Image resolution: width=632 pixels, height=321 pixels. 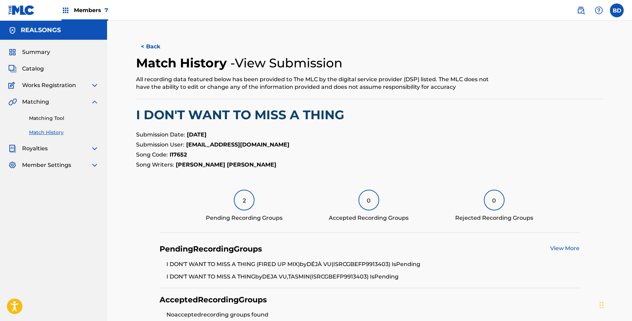 I want to click on div: Help, so click(x=599, y=10).